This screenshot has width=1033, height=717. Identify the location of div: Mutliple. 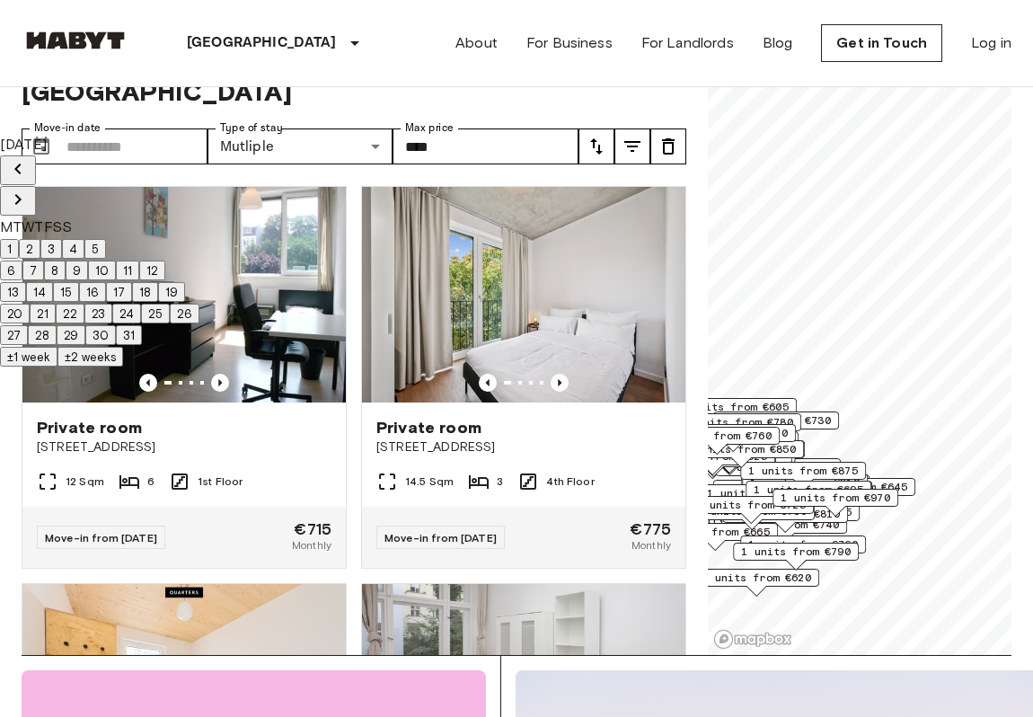
(300, 146).